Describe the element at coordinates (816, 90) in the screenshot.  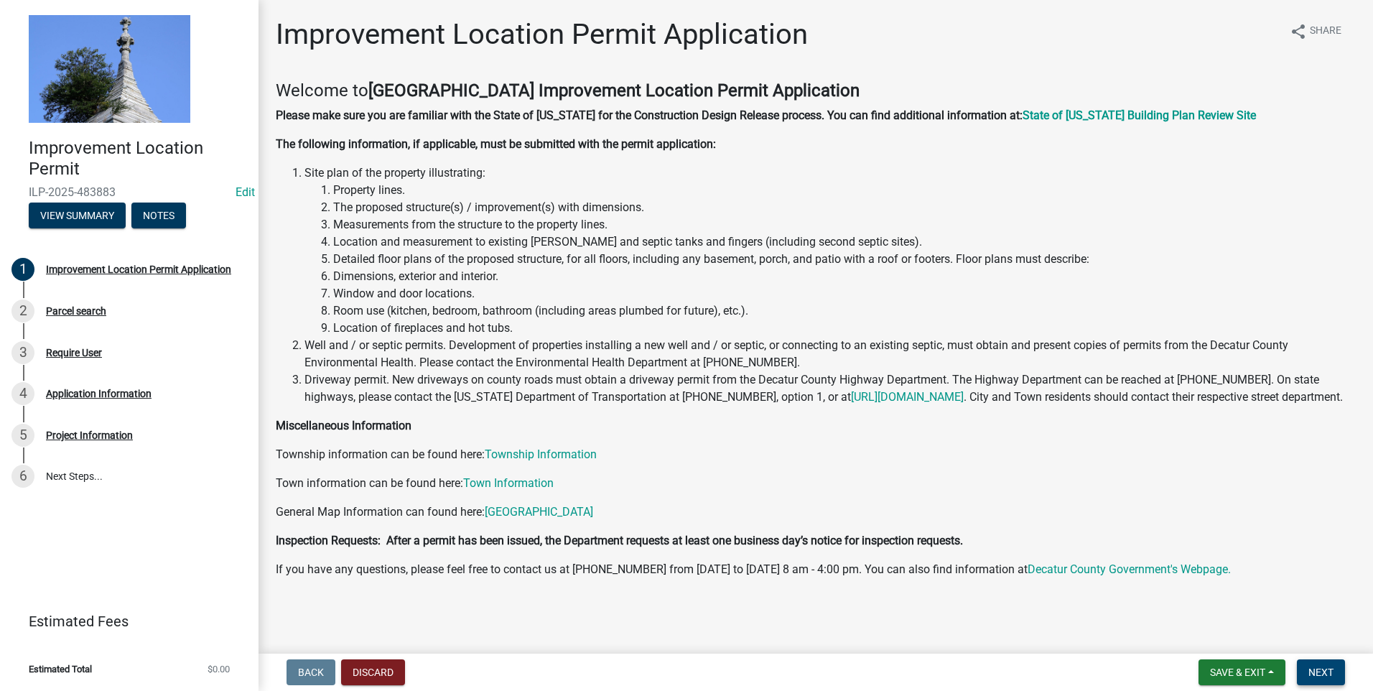
I see `h4: Welcome to` at that location.